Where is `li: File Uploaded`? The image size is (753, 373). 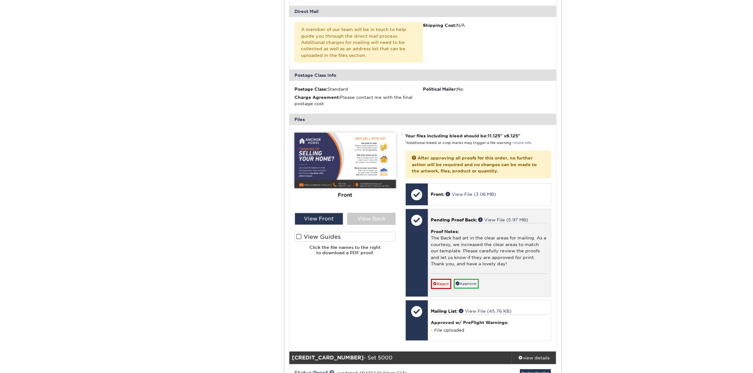
li: File Uploaded is located at coordinates (489, 330).